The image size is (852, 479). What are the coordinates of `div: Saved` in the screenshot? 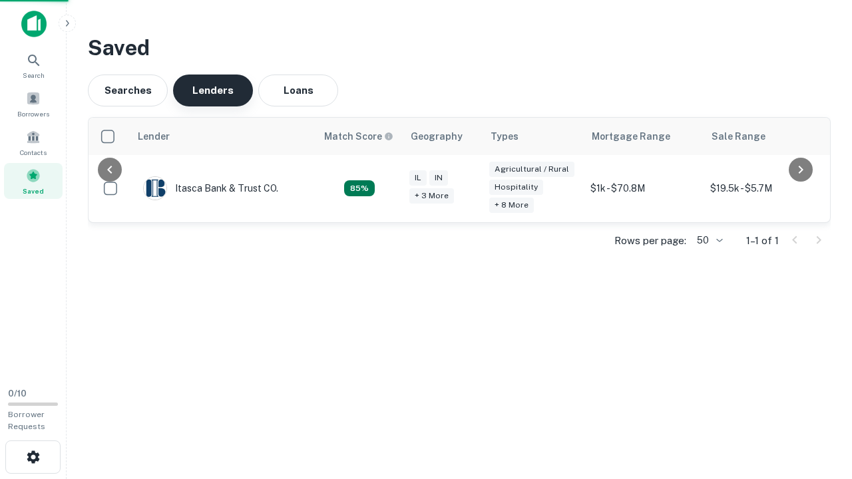 It's located at (33, 181).